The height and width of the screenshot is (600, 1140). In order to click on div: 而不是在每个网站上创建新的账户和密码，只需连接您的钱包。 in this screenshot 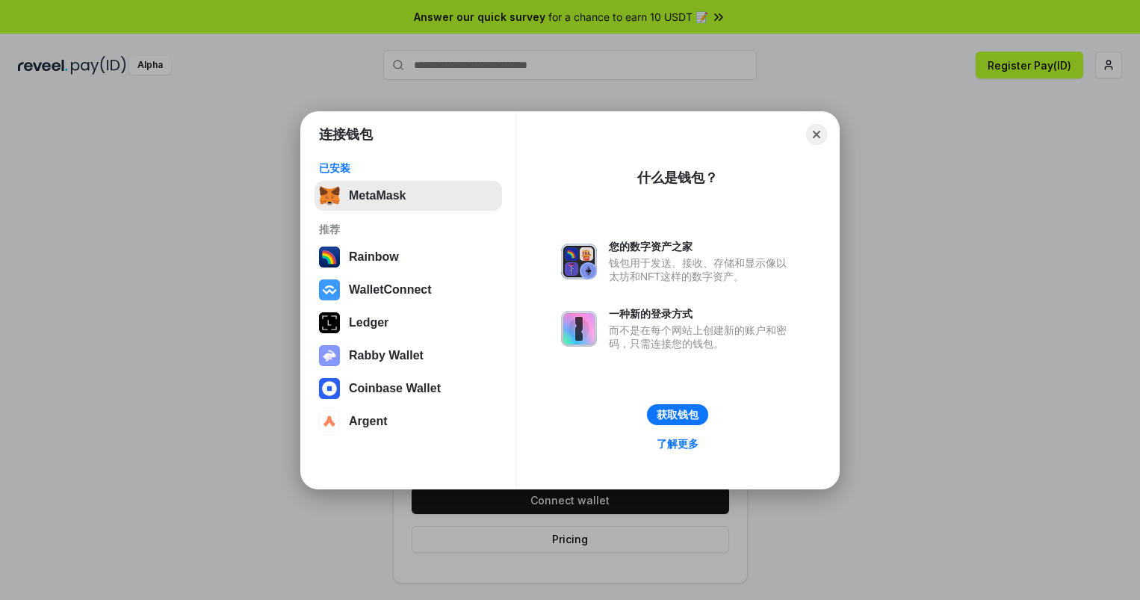, I will do `click(701, 337)`.